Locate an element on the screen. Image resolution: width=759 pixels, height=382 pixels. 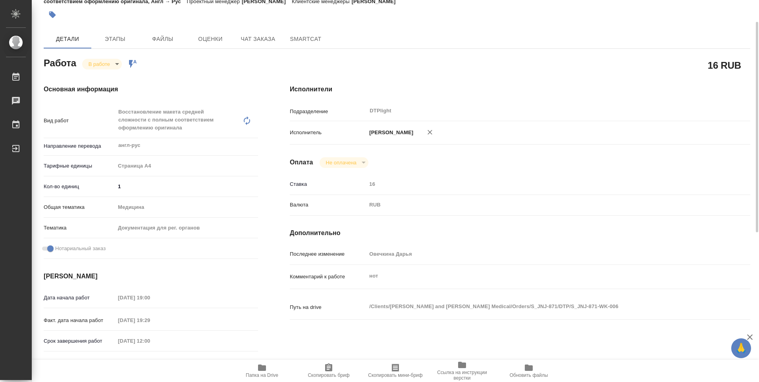
button: Не оплачена is located at coordinates (341, 162).